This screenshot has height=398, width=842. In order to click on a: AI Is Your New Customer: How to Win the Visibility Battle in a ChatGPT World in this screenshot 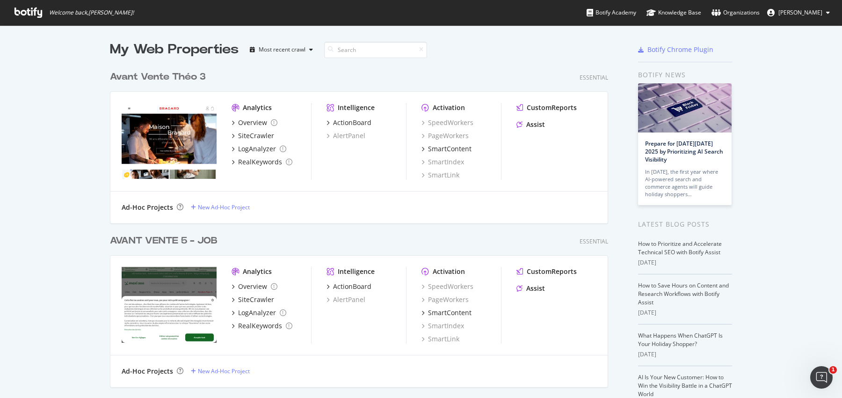, I will do `click(685, 385)`.